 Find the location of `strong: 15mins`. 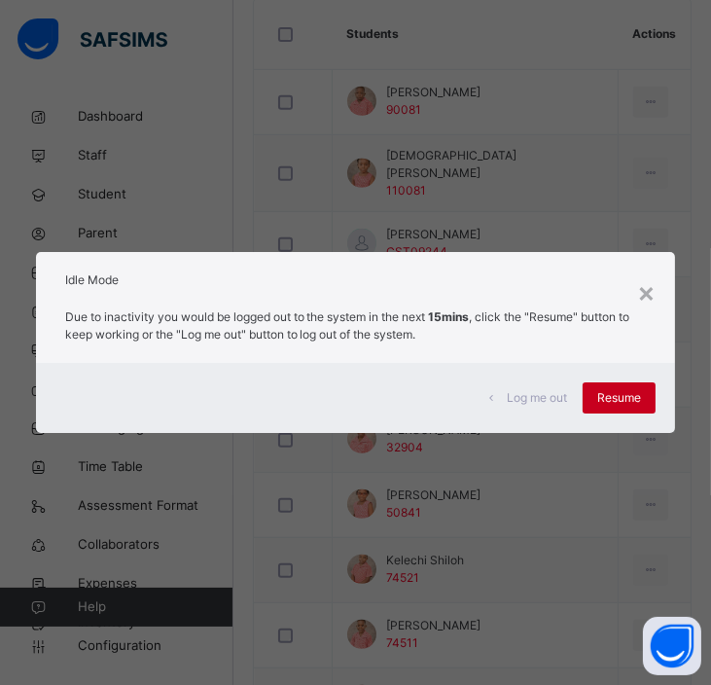

strong: 15mins is located at coordinates (449, 316).